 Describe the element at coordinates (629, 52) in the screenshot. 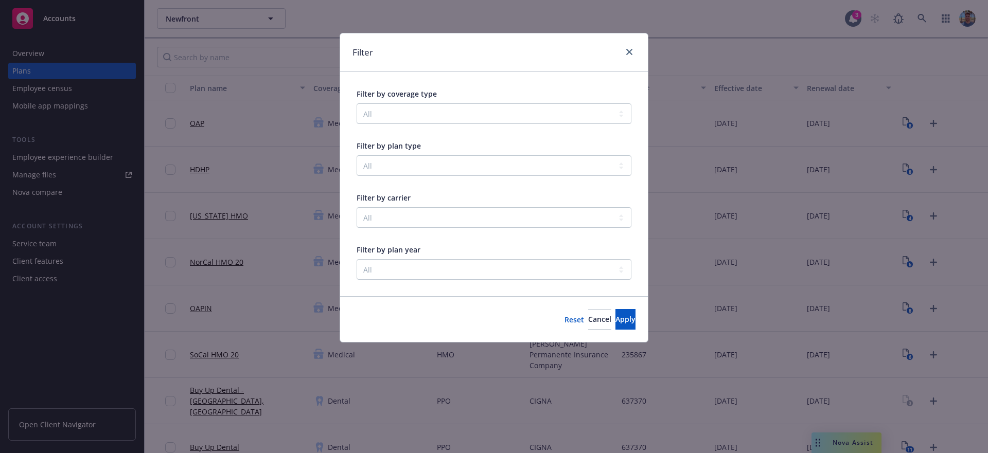

I see `a: close` at that location.